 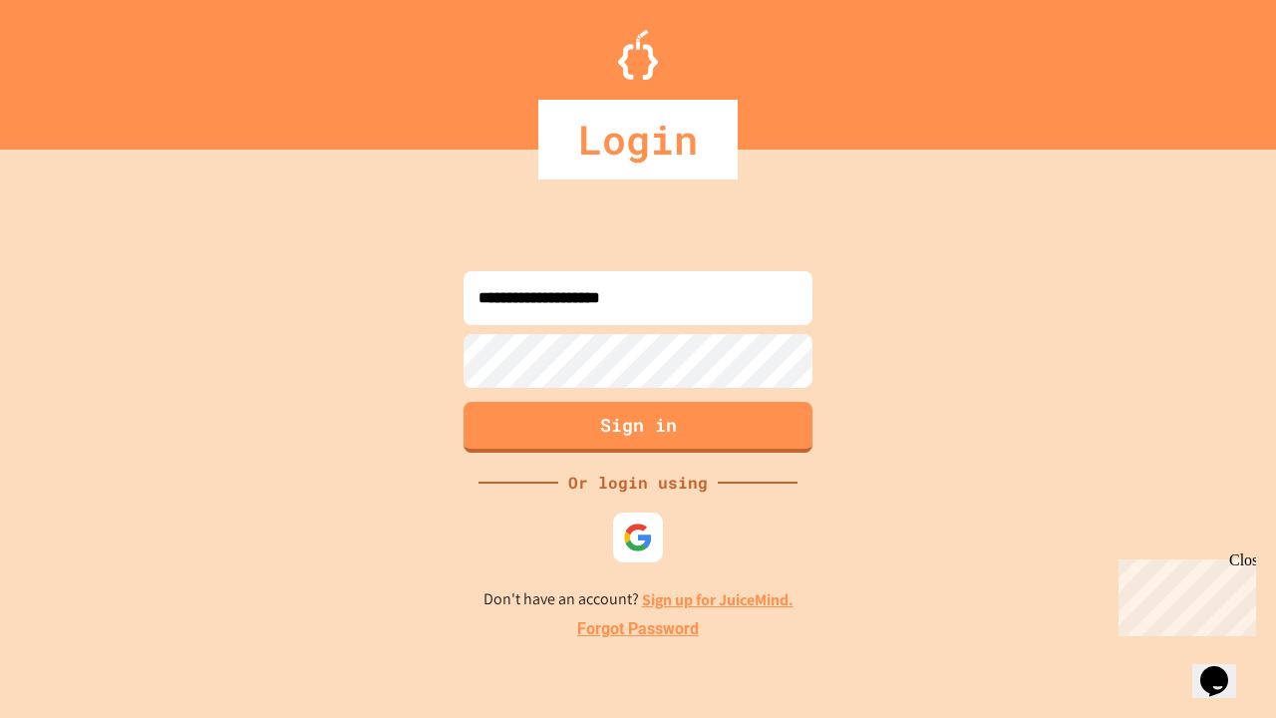 I want to click on div: Or login using, so click(x=638, y=482).